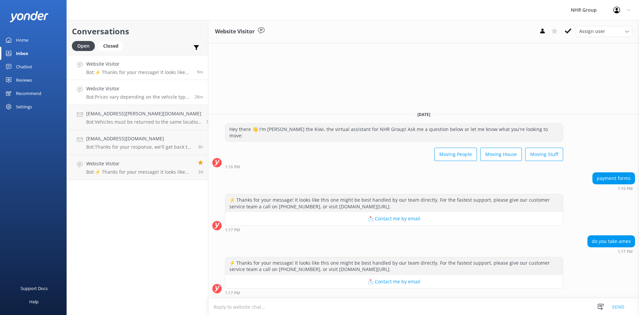  I want to click on h2: Conversations, so click(138, 31).